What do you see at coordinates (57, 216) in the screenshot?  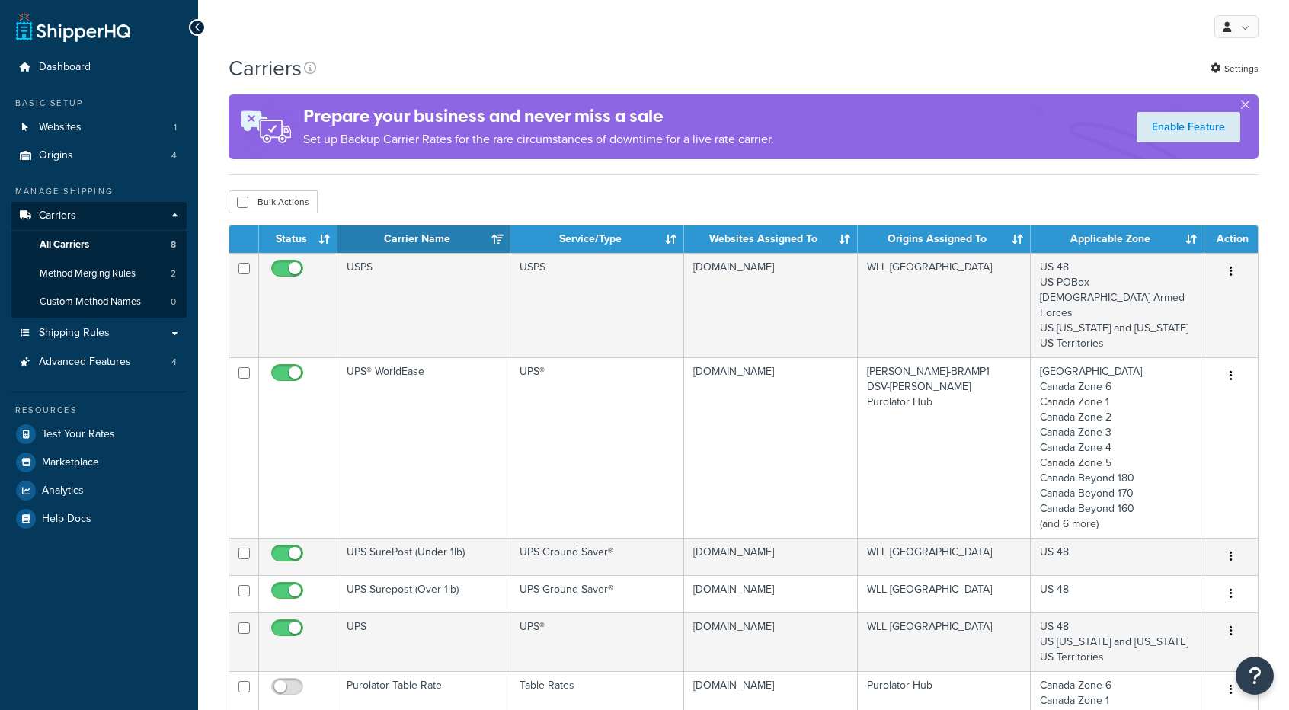 I see `span: Carriers` at bounding box center [57, 216].